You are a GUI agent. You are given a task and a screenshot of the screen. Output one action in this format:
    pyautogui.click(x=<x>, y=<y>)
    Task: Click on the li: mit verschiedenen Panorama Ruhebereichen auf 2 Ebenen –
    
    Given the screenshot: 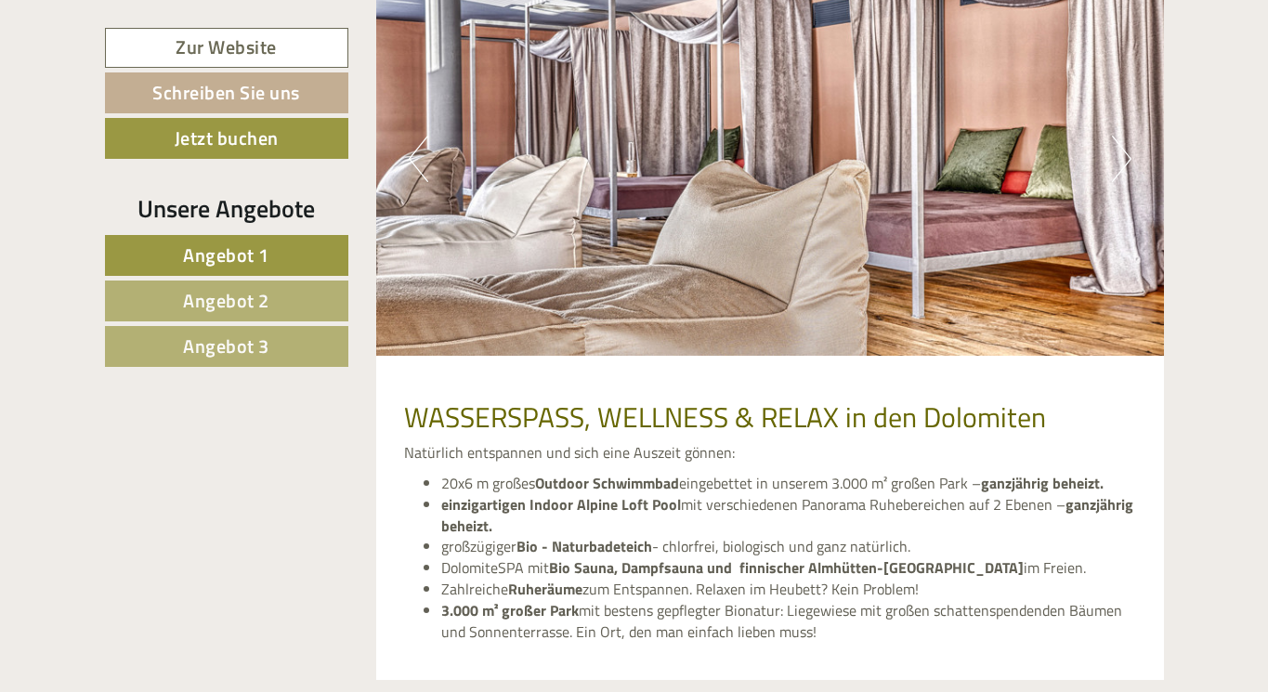 What is the action you would take?
    pyautogui.click(x=789, y=516)
    